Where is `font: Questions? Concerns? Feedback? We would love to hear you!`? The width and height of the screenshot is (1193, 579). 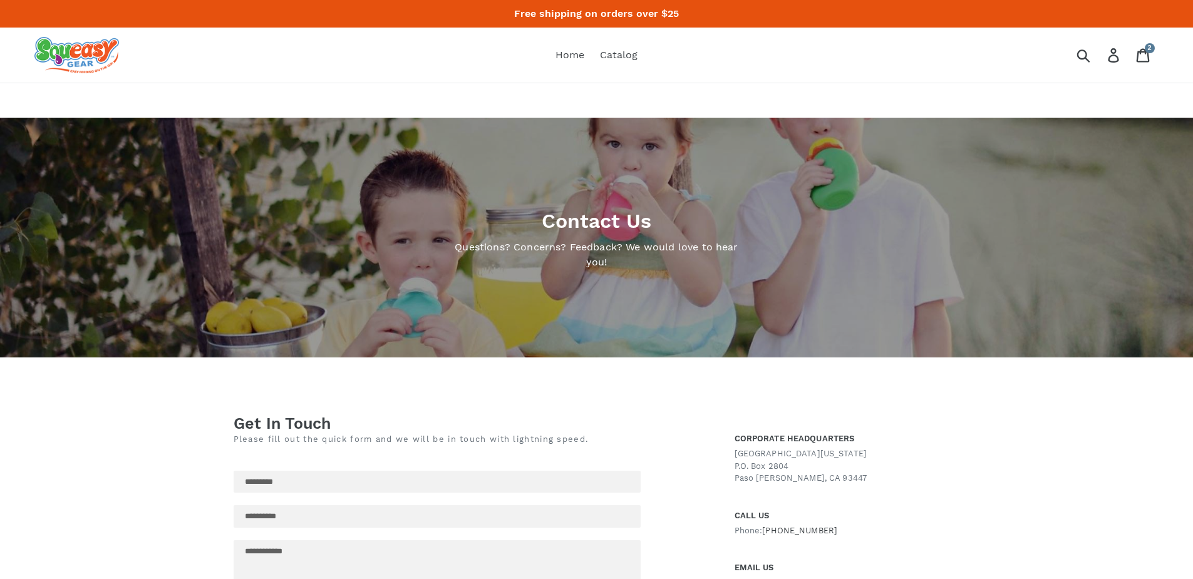 font: Questions? Concerns? Feedback? We would love to hear you! is located at coordinates (596, 254).